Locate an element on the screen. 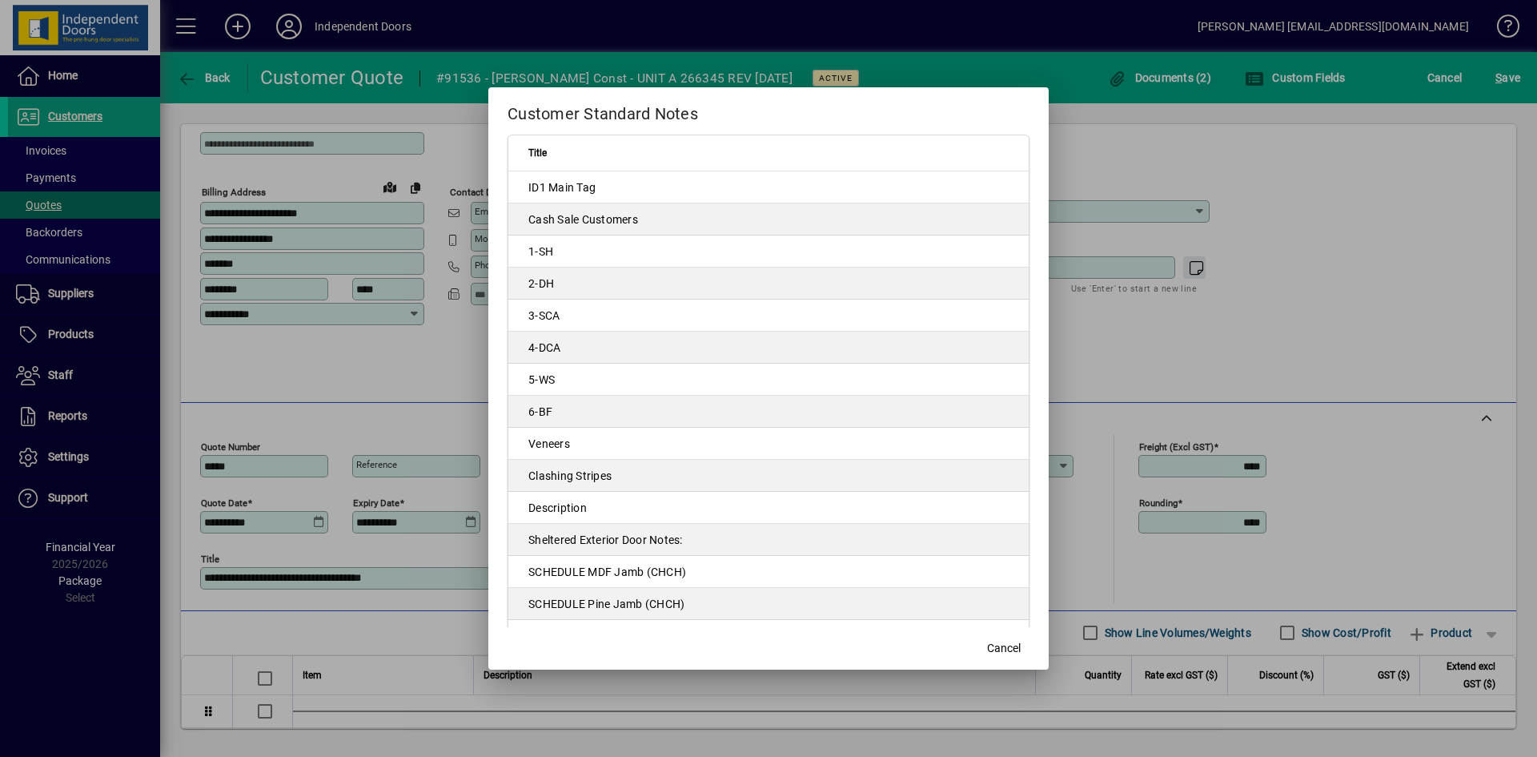 The height and width of the screenshot is (757, 1537). td: Sheltered Exterior Door Notes: is located at coordinates (769, 540).